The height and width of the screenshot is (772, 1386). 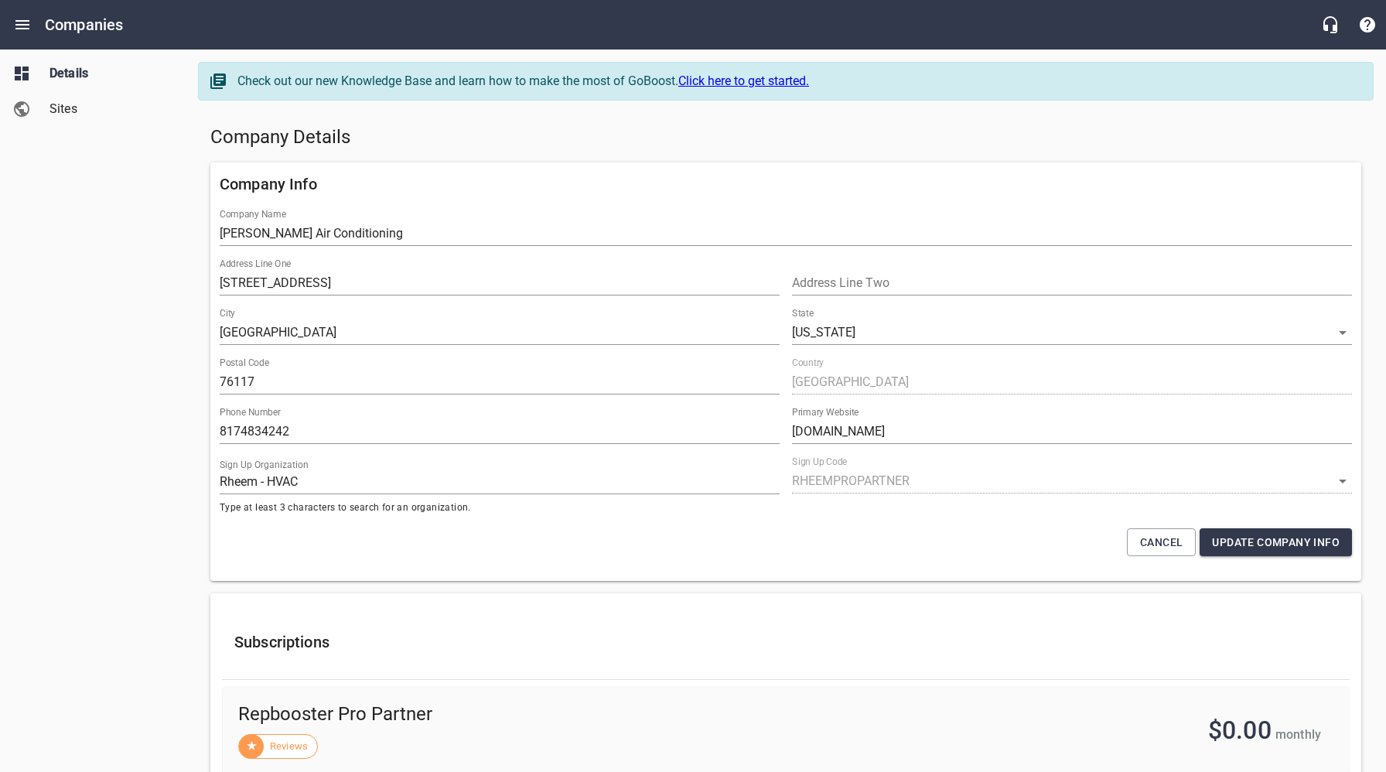 I want to click on span: Repbooster Pro Partner, so click(x=523, y=715).